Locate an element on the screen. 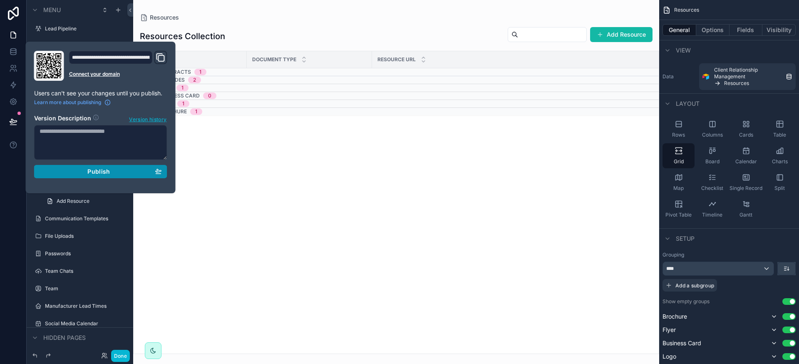 The image size is (799, 364). span: Rows is located at coordinates (678, 135).